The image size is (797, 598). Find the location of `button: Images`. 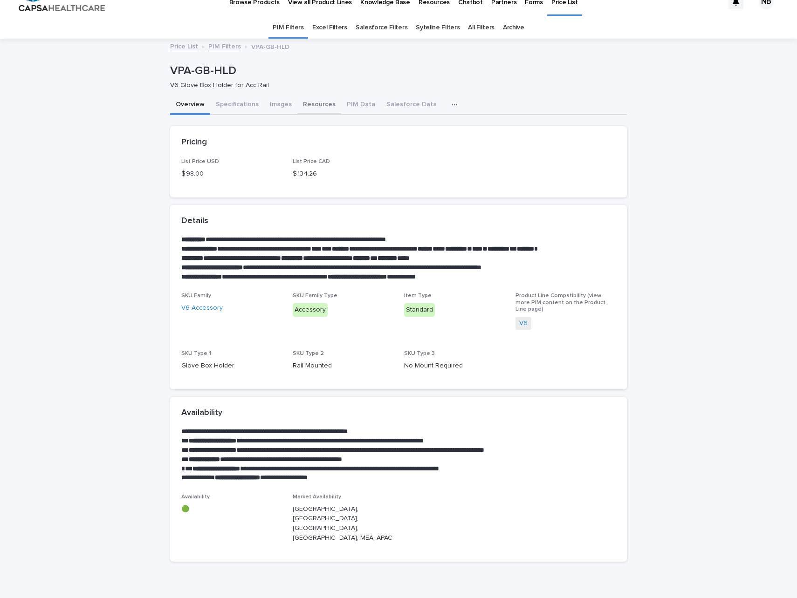

button: Images is located at coordinates (280, 105).